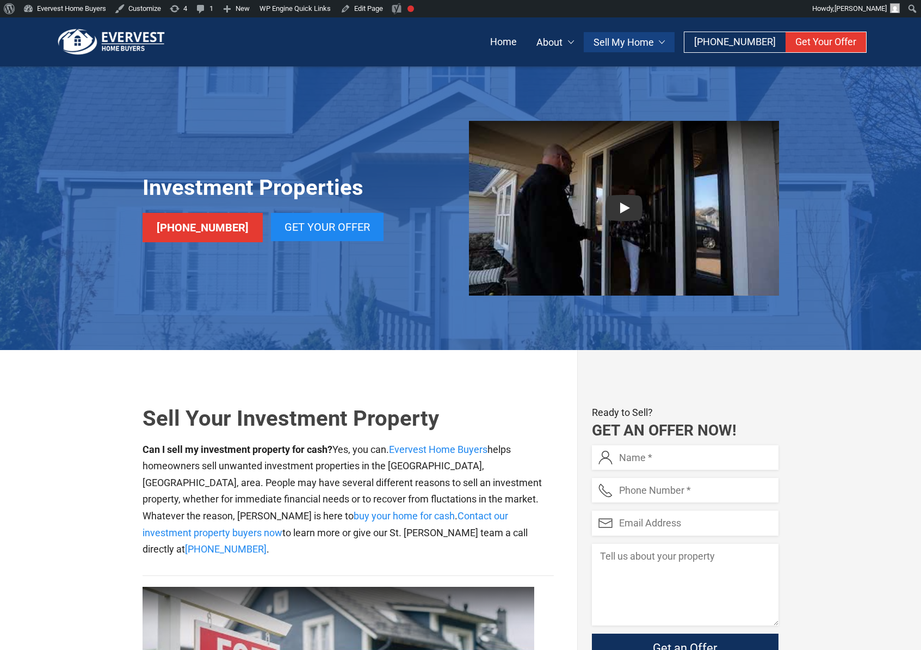  Describe the element at coordinates (685, 412) in the screenshot. I see `p: Ready to Sell?` at that location.